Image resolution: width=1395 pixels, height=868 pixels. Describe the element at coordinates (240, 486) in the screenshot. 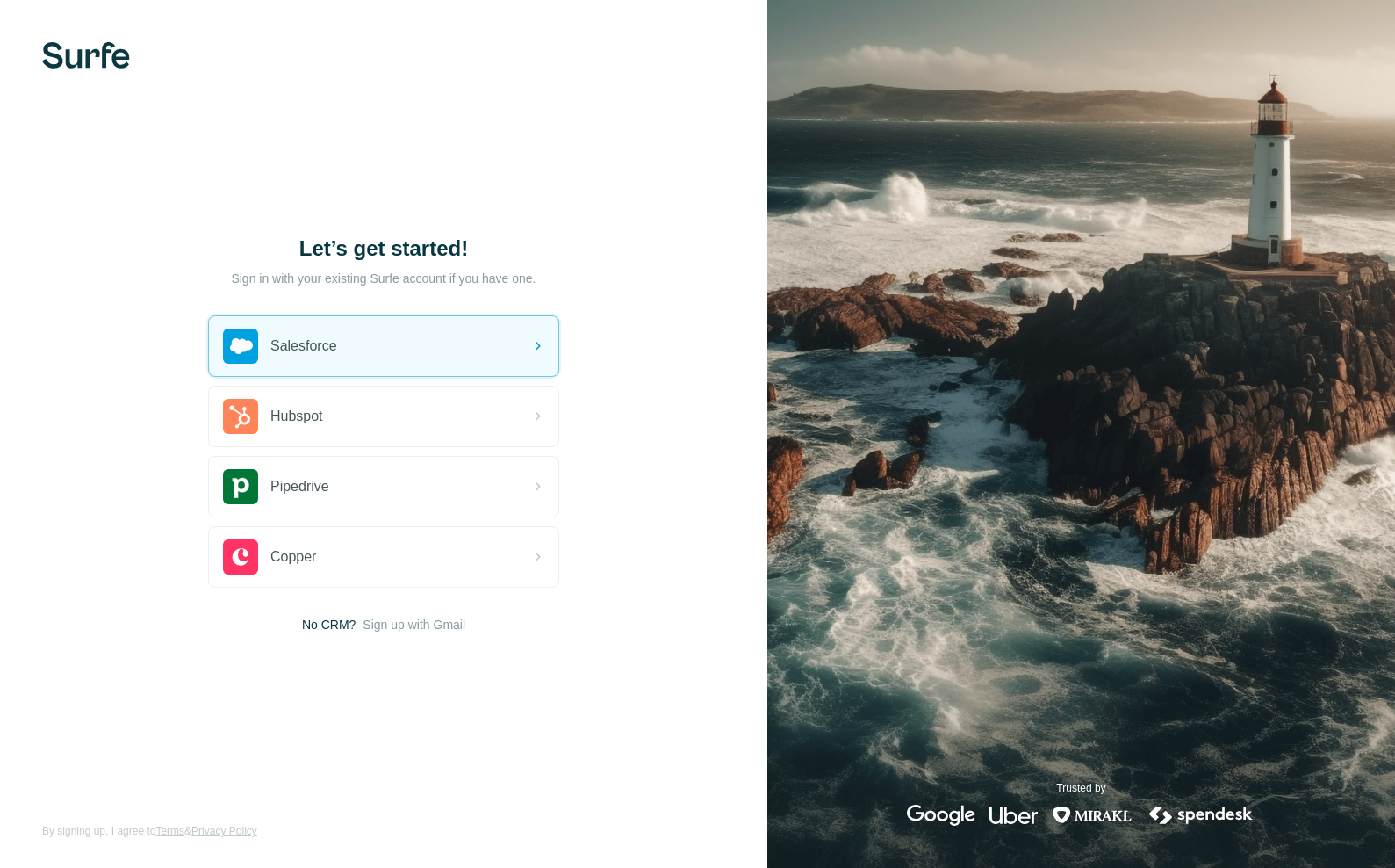

I see `img: pipedrive's logo` at that location.